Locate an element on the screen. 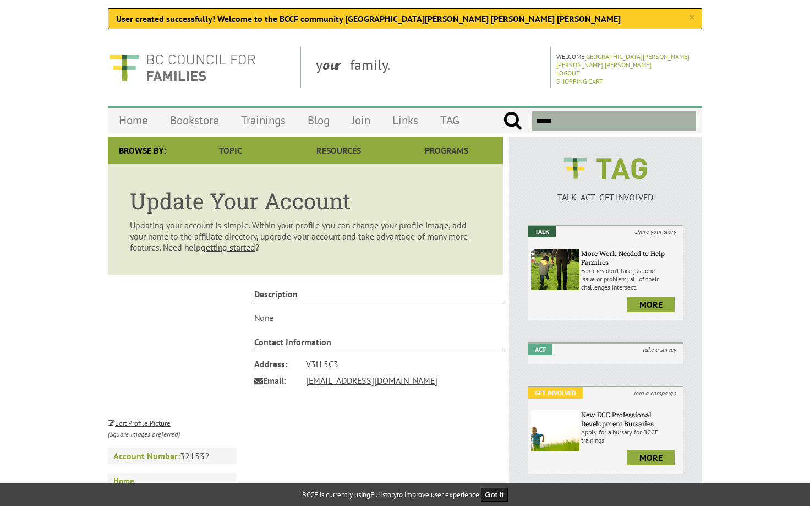 The image size is (810, 506). p: Apply for a bursary for BCCF trainings is located at coordinates (631, 436).